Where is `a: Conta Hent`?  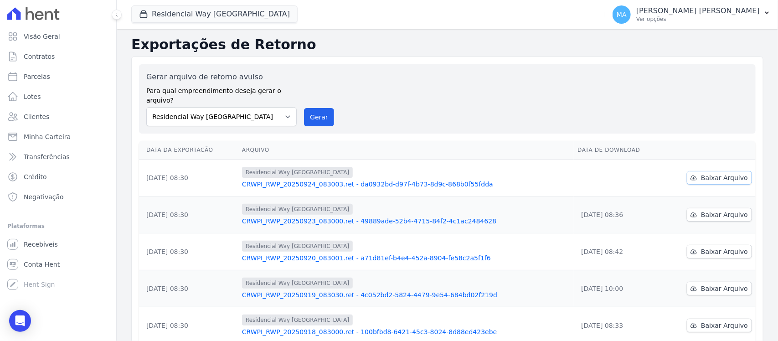
a: Conta Hent is located at coordinates (58, 264).